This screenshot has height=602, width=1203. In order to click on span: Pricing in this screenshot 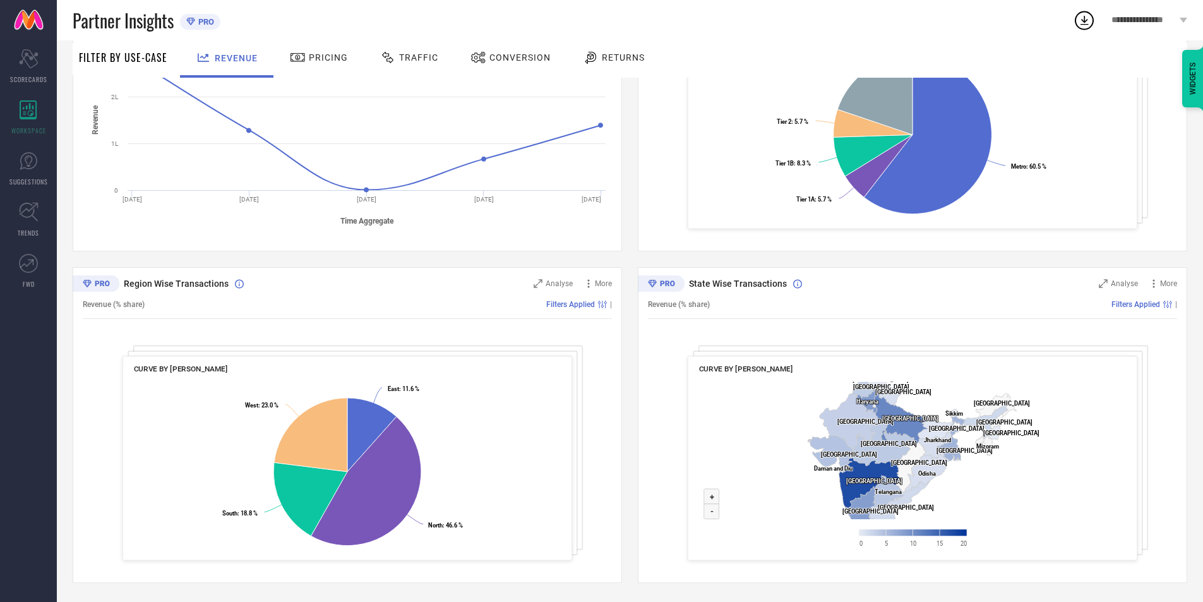, I will do `click(328, 57)`.